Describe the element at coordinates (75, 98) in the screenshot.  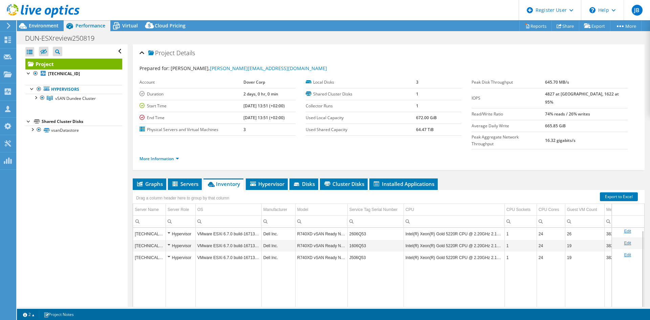
I see `span: vSAN Dundee Cluster` at that location.